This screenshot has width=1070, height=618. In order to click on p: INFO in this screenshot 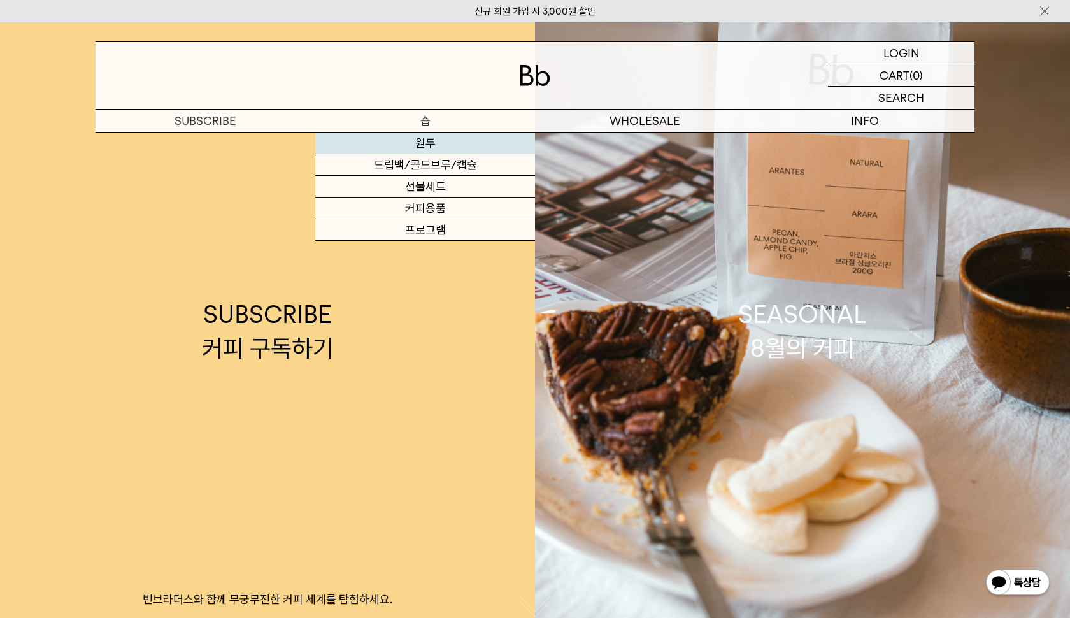, I will do `click(865, 120)`.